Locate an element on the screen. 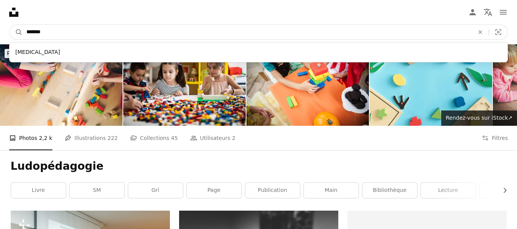 The image size is (517, 229). a: main is located at coordinates (331, 191).